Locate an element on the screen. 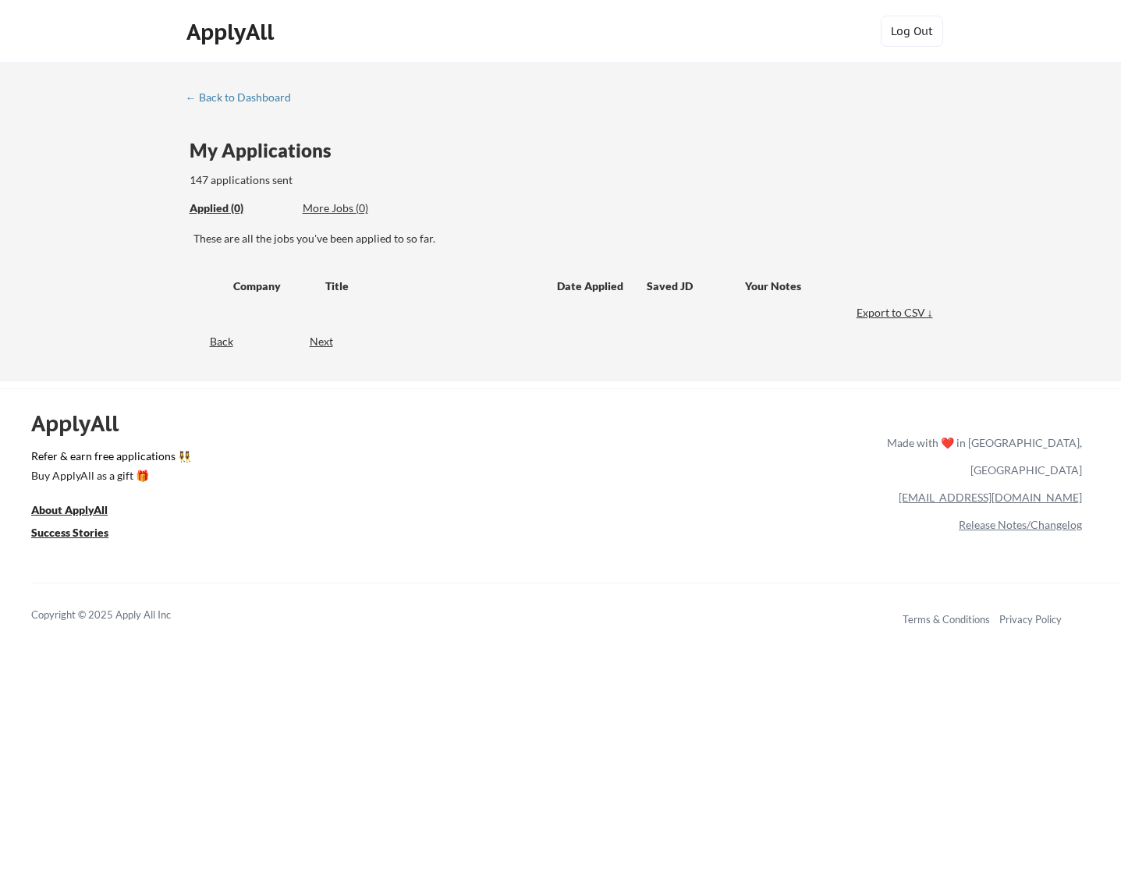 This screenshot has height=872, width=1121. u: About ApplyAll is located at coordinates (69, 509).